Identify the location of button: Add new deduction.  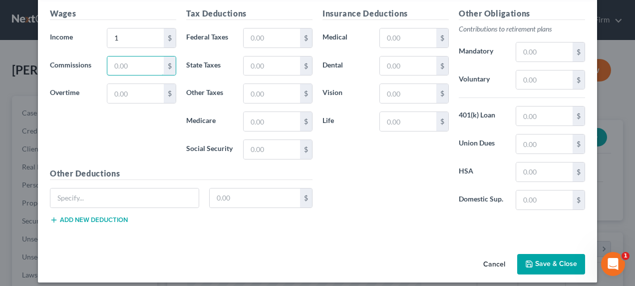
(89, 220).